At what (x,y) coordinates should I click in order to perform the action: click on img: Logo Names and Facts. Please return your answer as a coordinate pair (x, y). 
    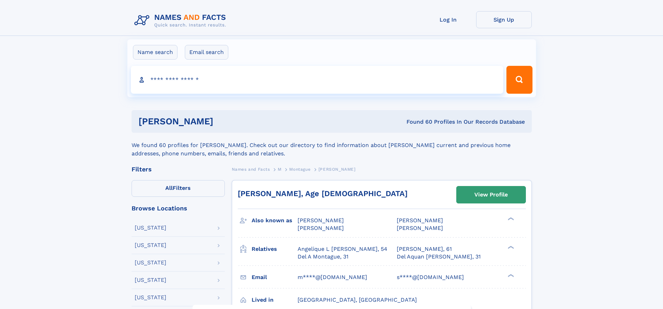
    Looking at the image, I should click on (182, 21).